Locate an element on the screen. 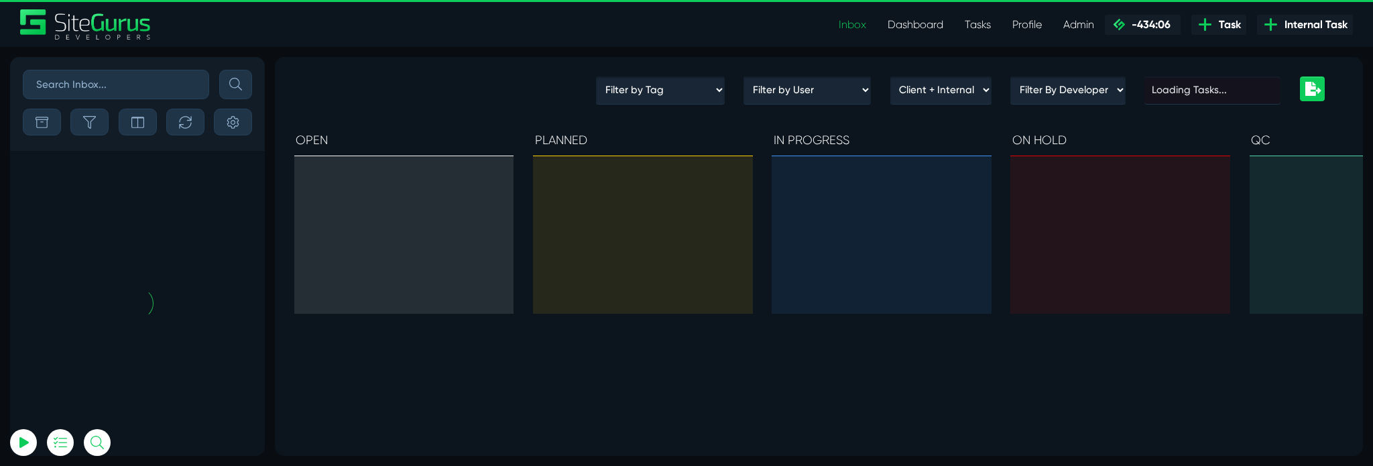 The width and height of the screenshot is (1373, 466). input: Loading Tasks... is located at coordinates (987, 35).